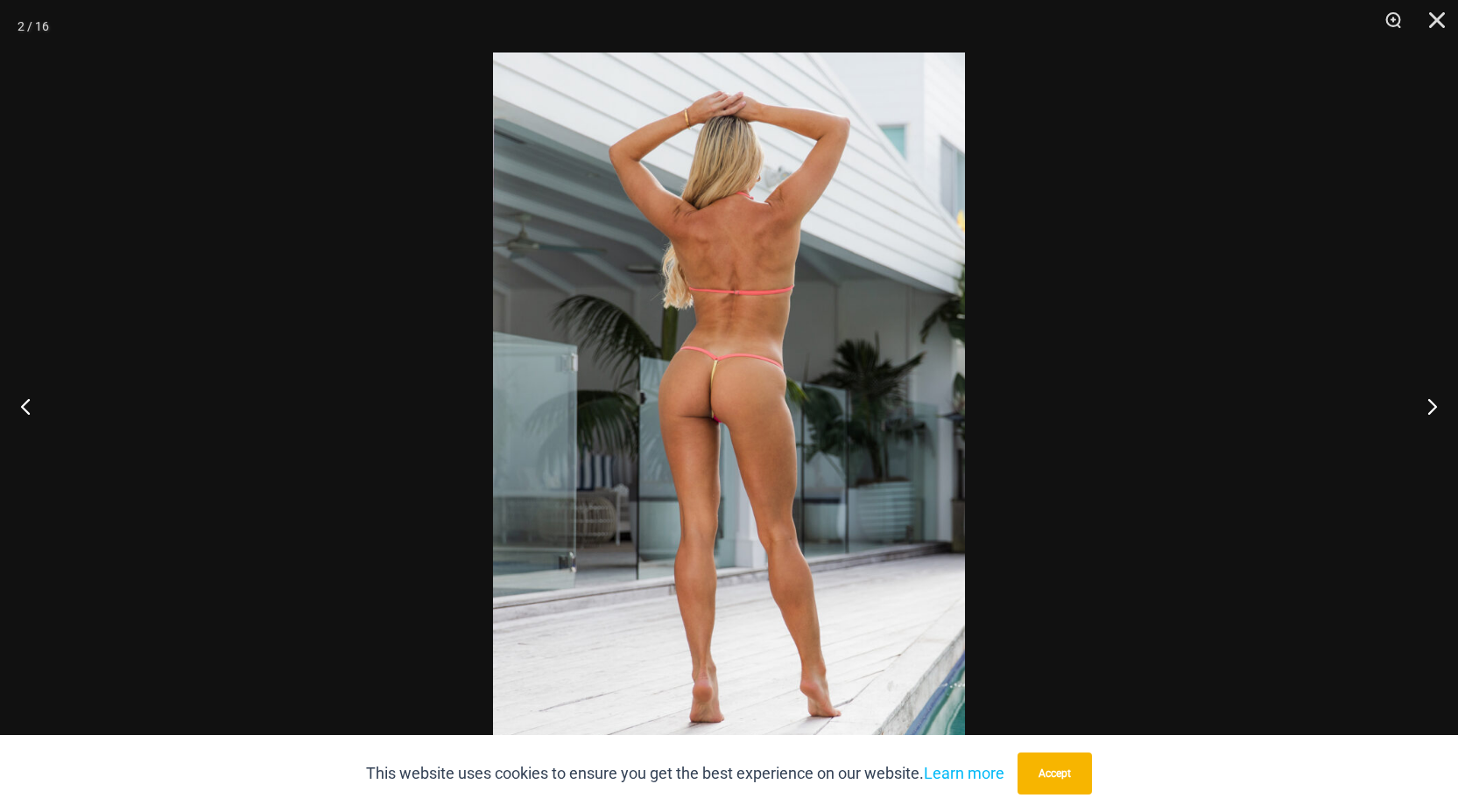 The width and height of the screenshot is (1458, 812). I want to click on a: Learn more, so click(964, 772).